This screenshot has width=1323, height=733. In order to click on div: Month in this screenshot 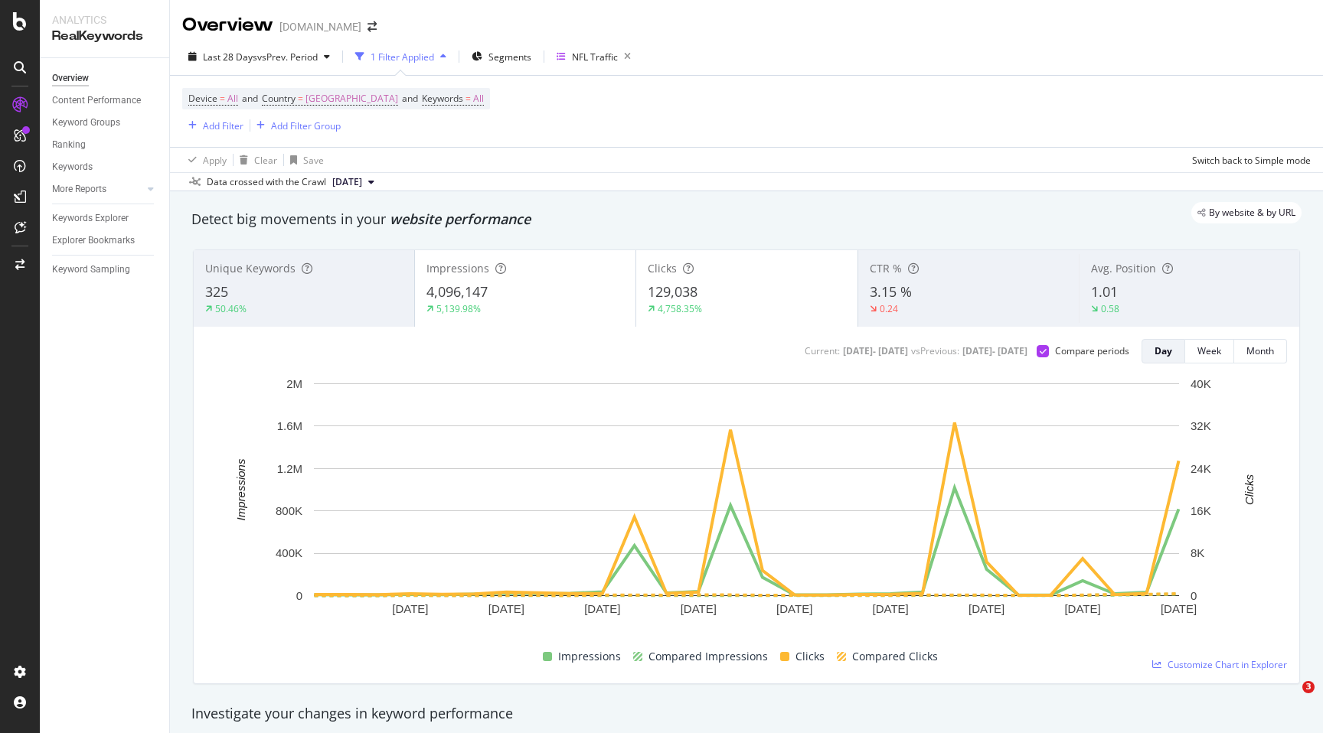, I will do `click(1260, 351)`.